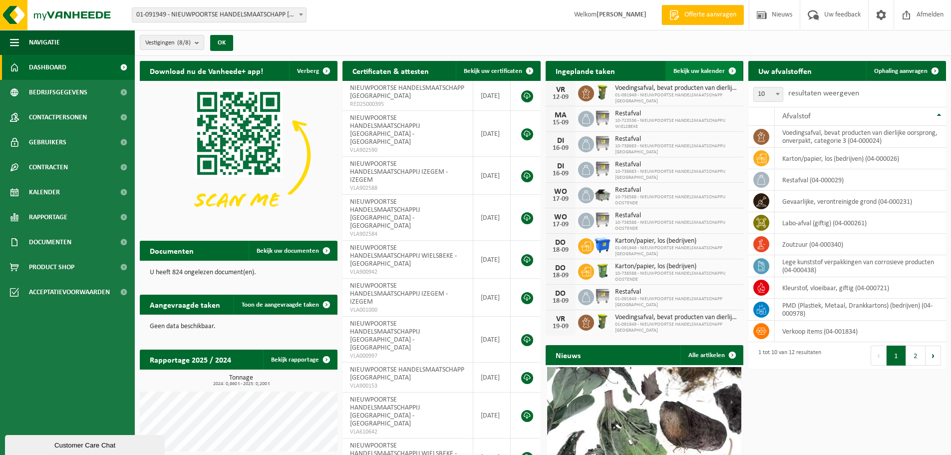 This screenshot has height=455, width=951. Describe the element at coordinates (44, 192) in the screenshot. I see `span: Kalender` at that location.